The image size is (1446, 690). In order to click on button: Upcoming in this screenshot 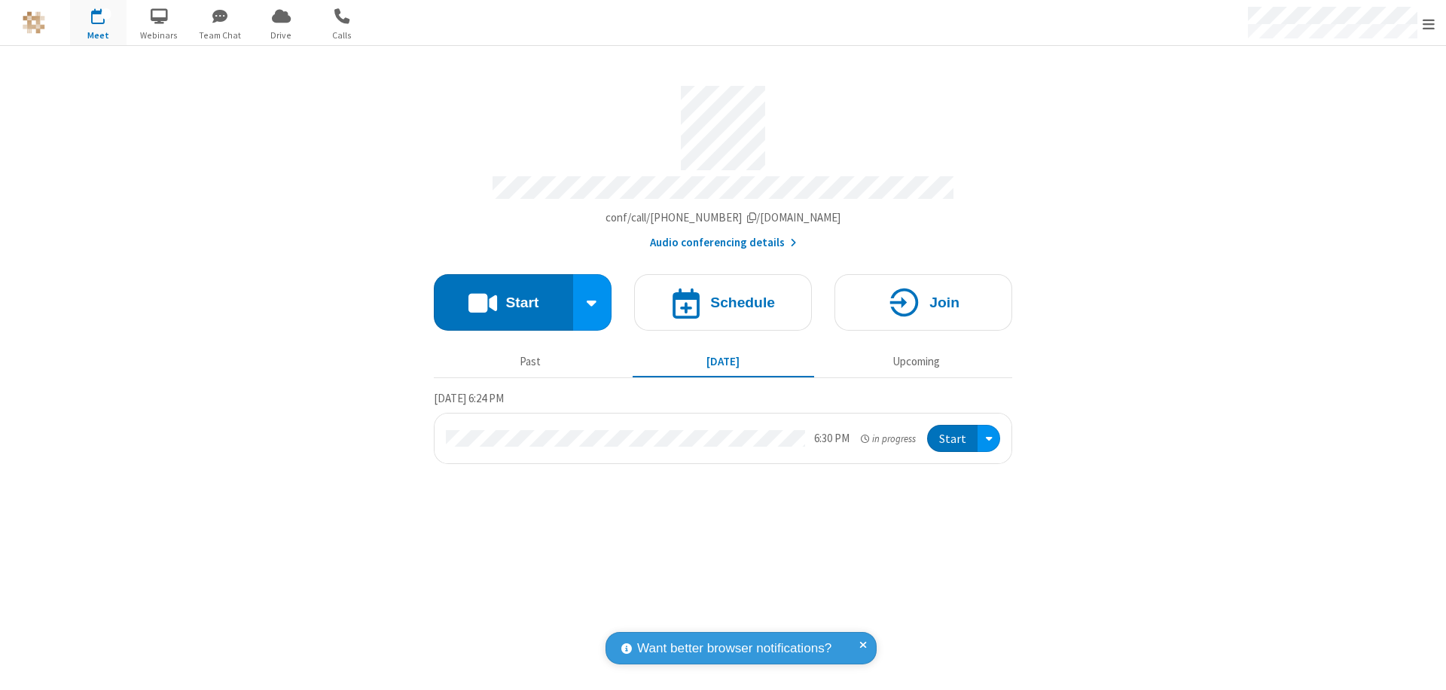, I will do `click(916, 361)`.